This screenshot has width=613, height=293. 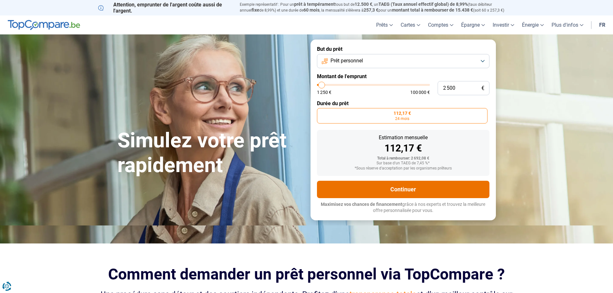 I want to click on a: Prêts, so click(x=385, y=25).